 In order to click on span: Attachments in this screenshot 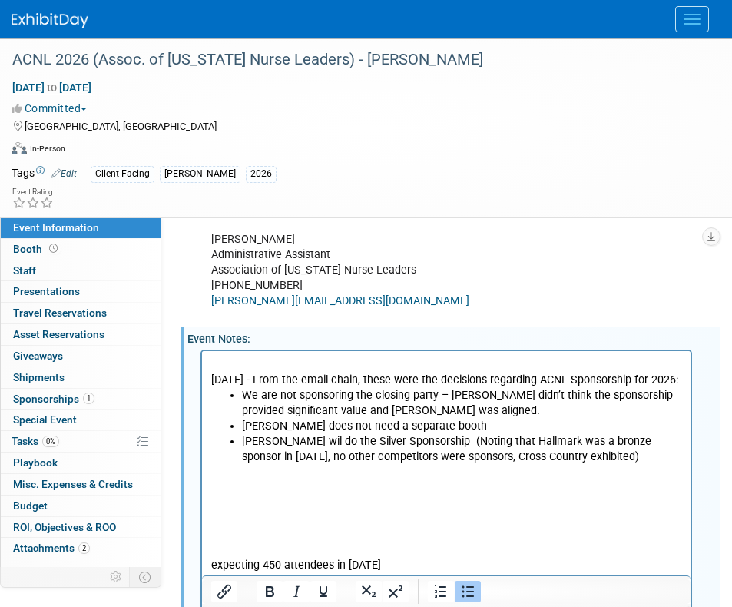, I will do `click(51, 548)`.